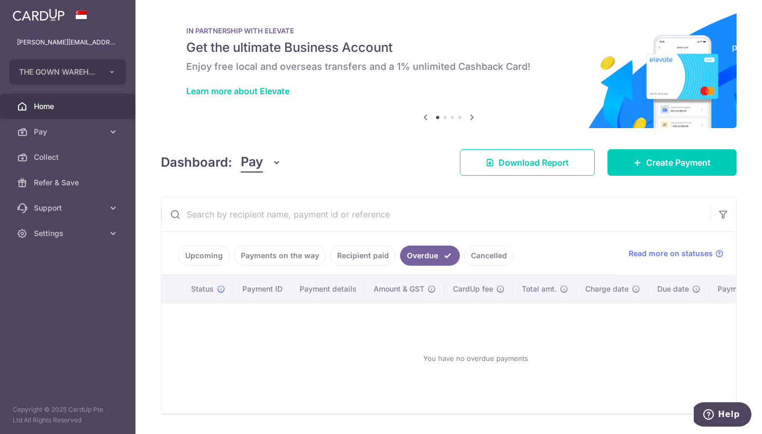 This screenshot has height=434, width=762. I want to click on span: Download Report, so click(533, 162).